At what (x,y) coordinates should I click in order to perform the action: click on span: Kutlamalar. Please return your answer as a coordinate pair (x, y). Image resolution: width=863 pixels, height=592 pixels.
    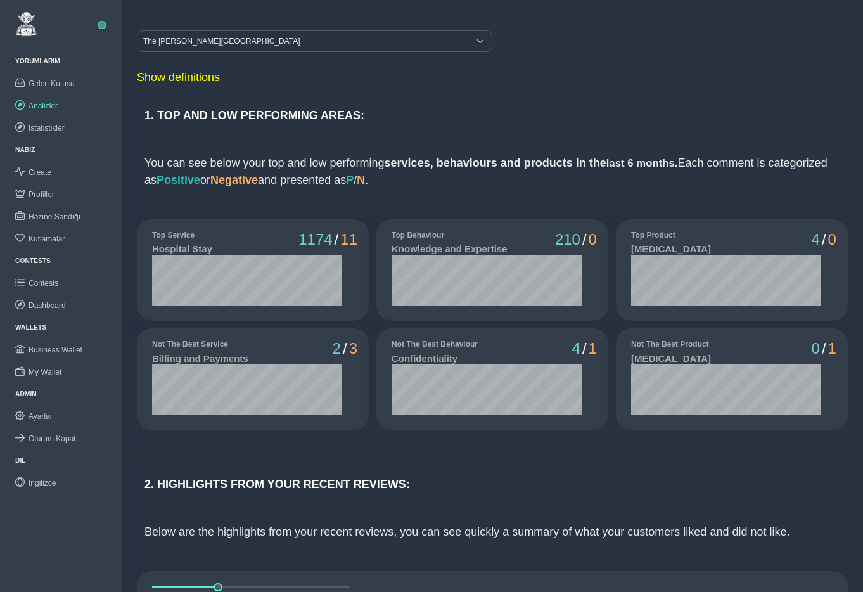
    Looking at the image, I should click on (46, 239).